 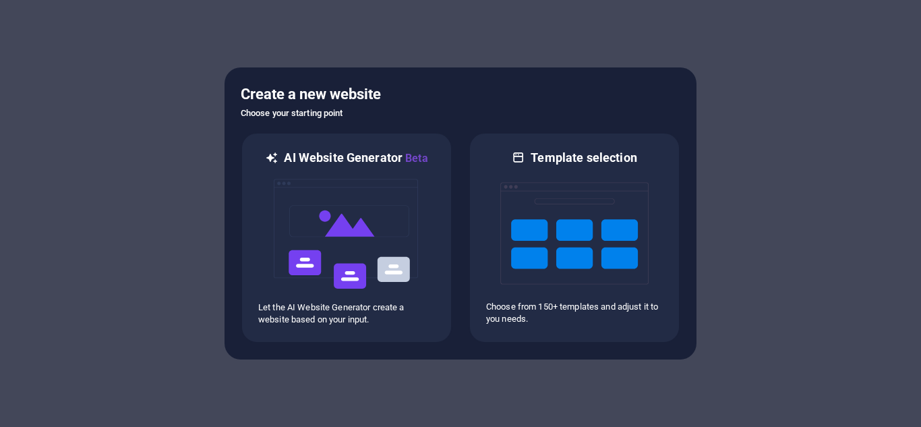 I want to click on img: ai, so click(x=347, y=234).